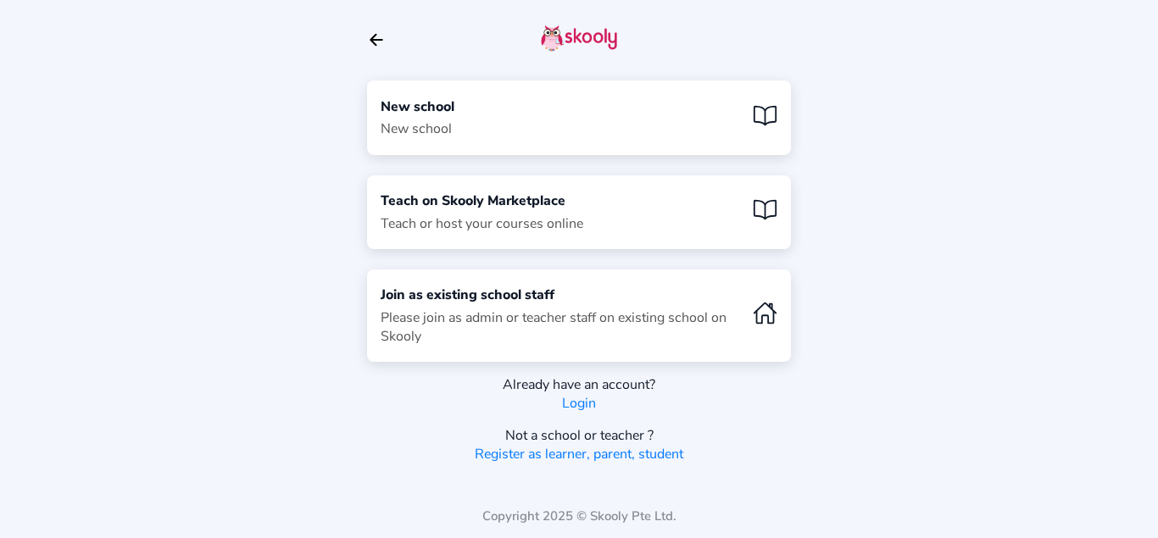  I want to click on img: skooly-logo.png, so click(579, 38).